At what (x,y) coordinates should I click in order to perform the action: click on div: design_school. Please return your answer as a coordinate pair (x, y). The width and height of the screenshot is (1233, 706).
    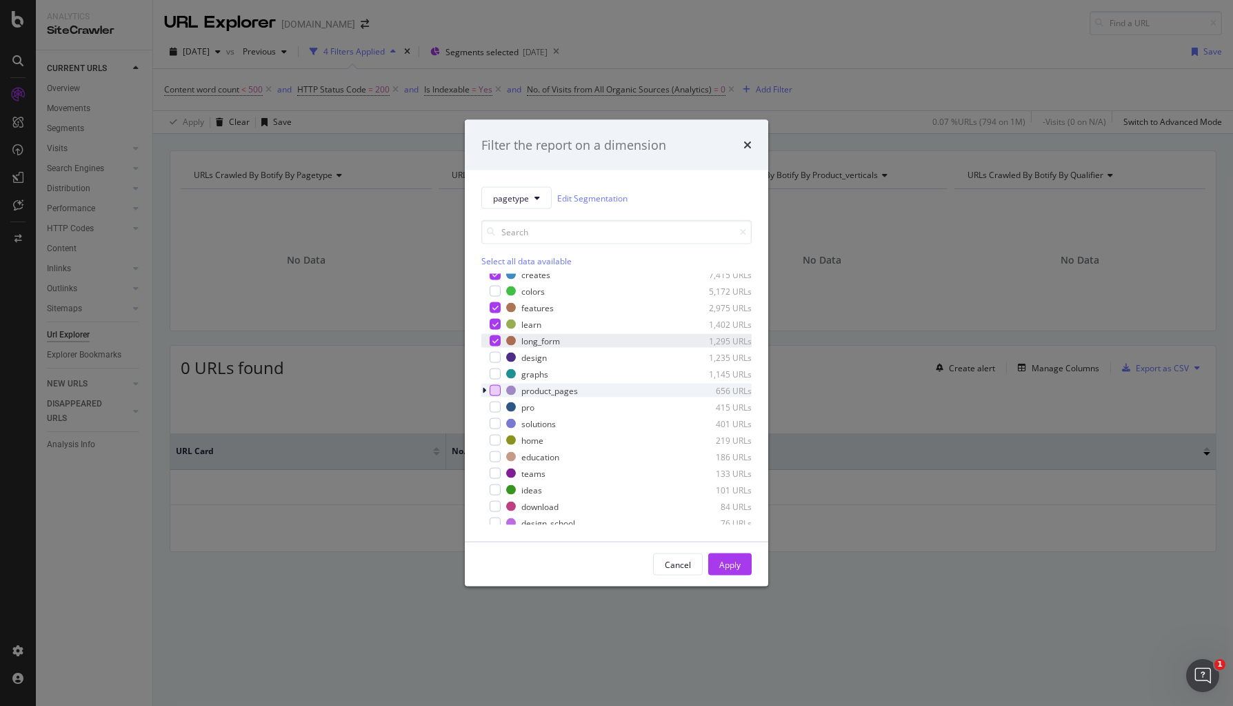
    Looking at the image, I should click on (548, 522).